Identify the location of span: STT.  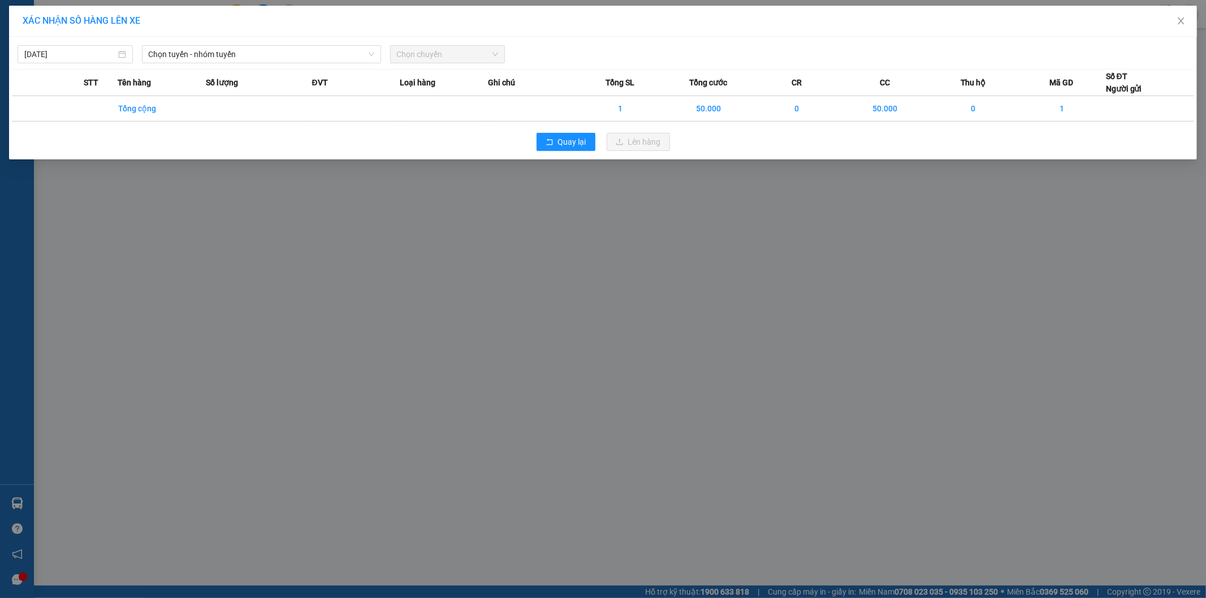
(91, 83).